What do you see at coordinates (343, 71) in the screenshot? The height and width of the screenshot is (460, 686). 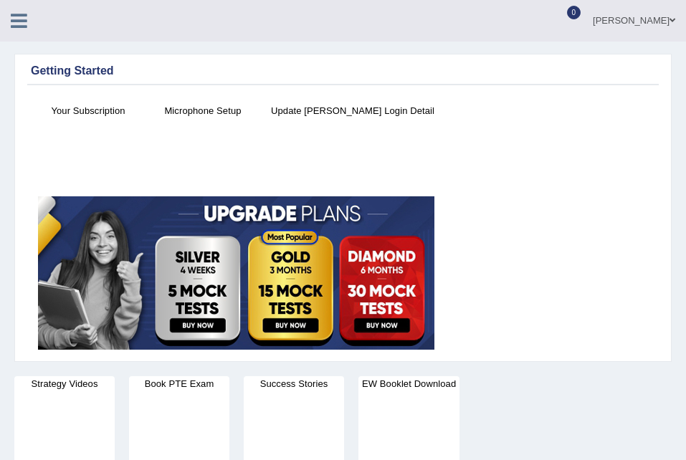 I see `div: Getting Started` at bounding box center [343, 71].